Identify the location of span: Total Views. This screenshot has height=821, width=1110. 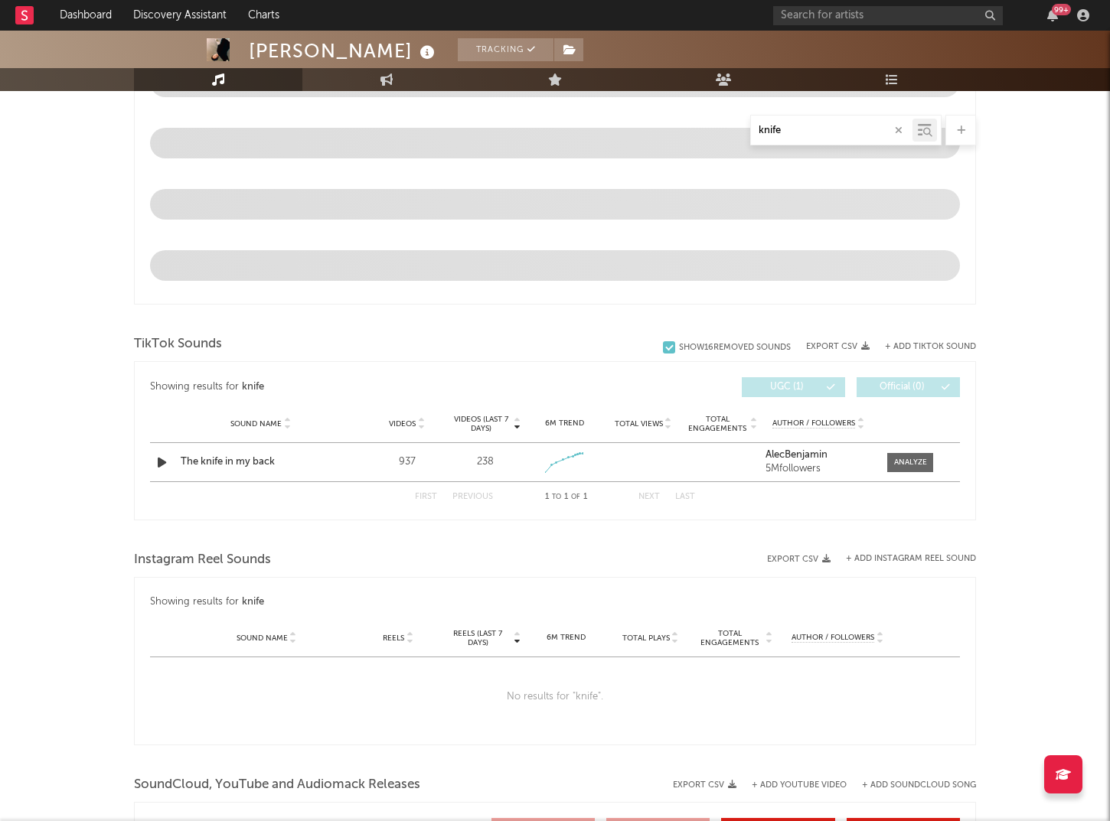
(638, 424).